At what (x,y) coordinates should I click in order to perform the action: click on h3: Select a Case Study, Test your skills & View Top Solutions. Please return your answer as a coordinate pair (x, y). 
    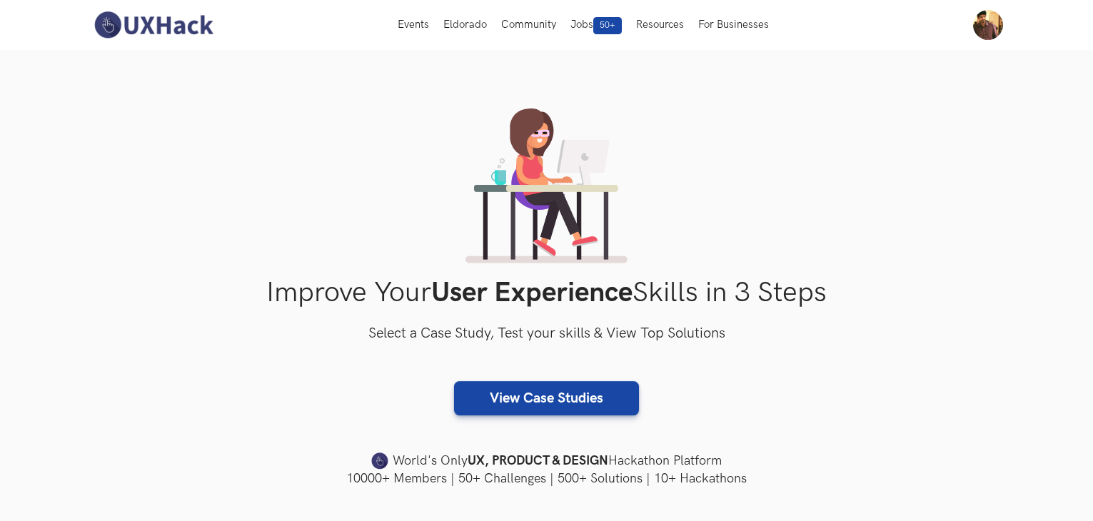
    Looking at the image, I should click on (547, 334).